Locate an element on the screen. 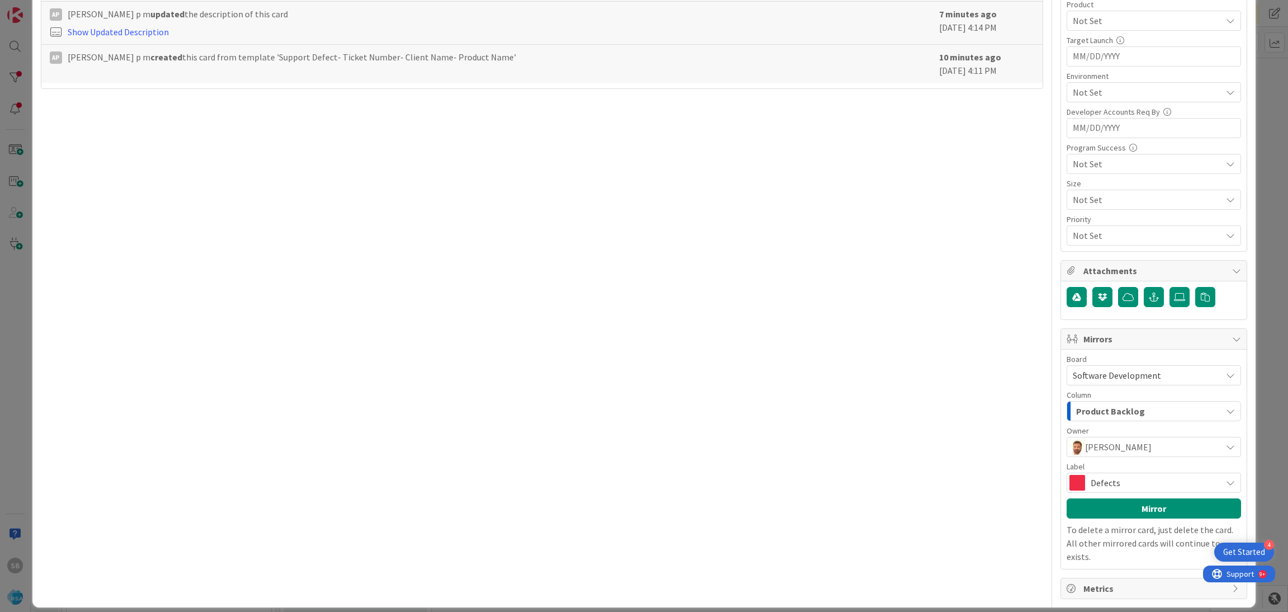 The image size is (1288, 612). span: Metrics is located at coordinates (1155, 588).